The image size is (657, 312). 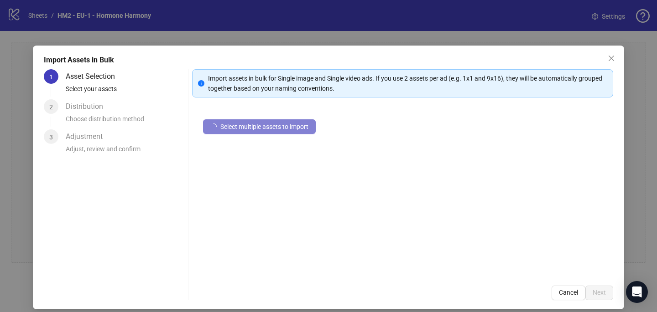 What do you see at coordinates (328, 60) in the screenshot?
I see `div: Import Assets in Bulk` at bounding box center [328, 60].